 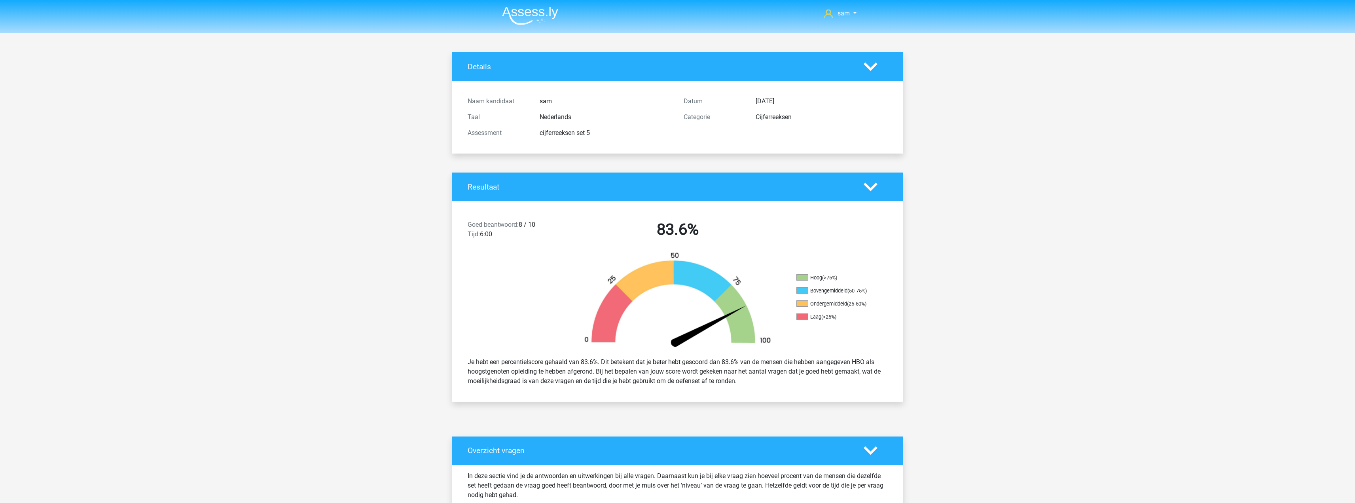 I want to click on div: In deze sectie vind je de antwoorden en uitwerkingen bij alle vragen. Daarnaast kun je bij elke v..., so click(x=678, y=486).